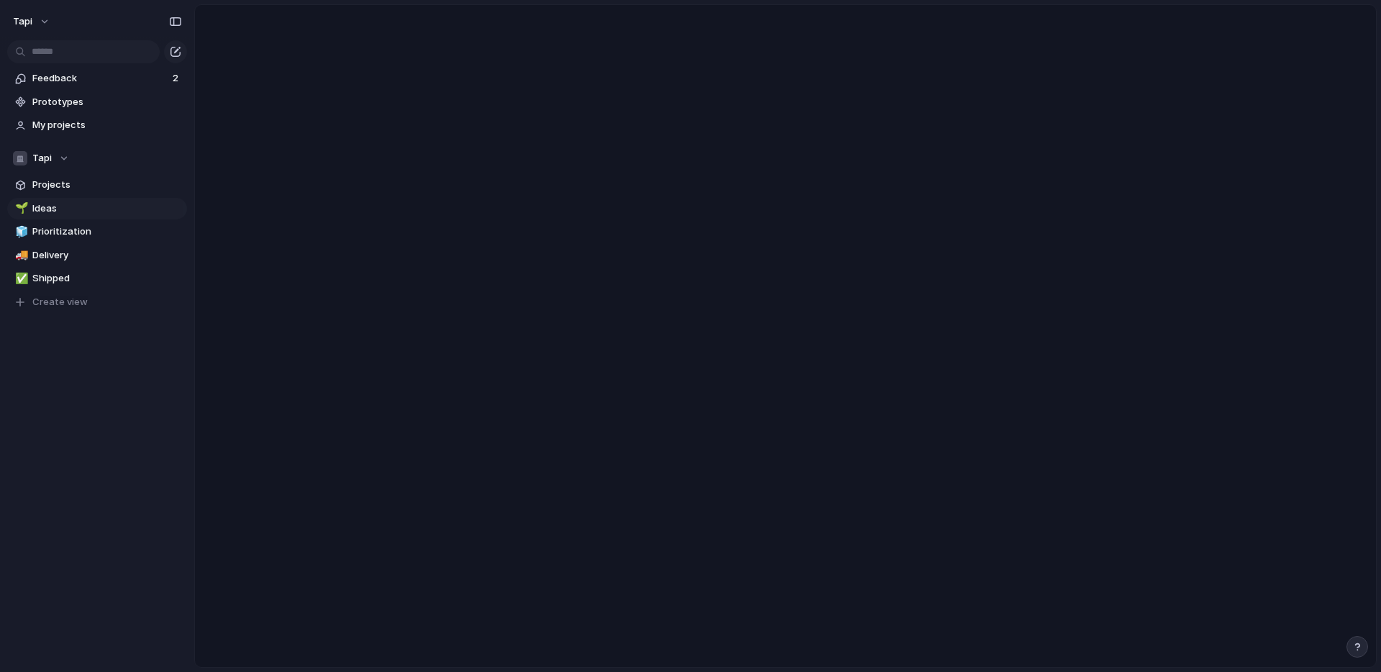 This screenshot has height=672, width=1381. I want to click on span: Delivery, so click(107, 255).